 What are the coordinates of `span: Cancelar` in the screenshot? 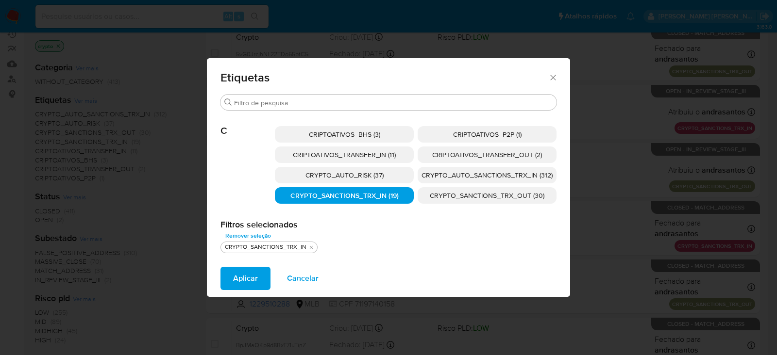 It's located at (302, 279).